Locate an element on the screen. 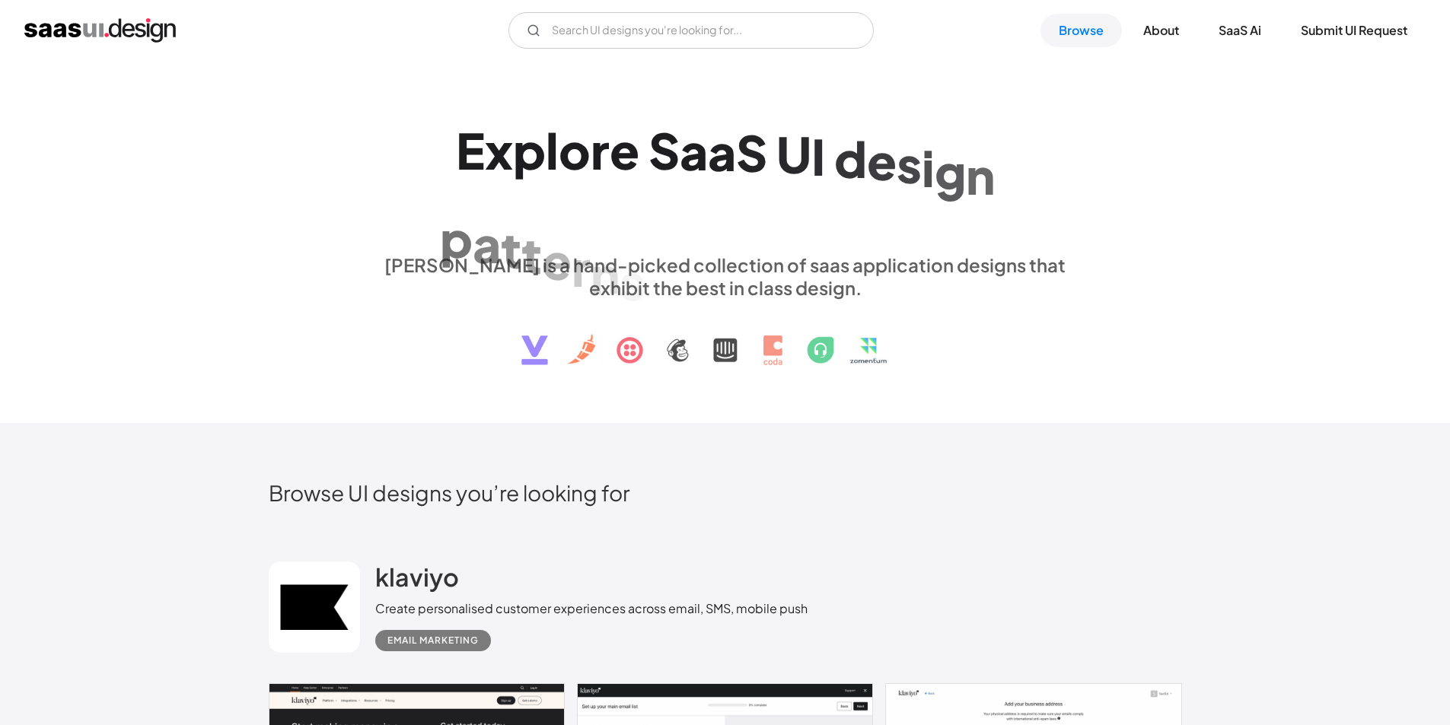  a: klaviyo is located at coordinates (417, 581).